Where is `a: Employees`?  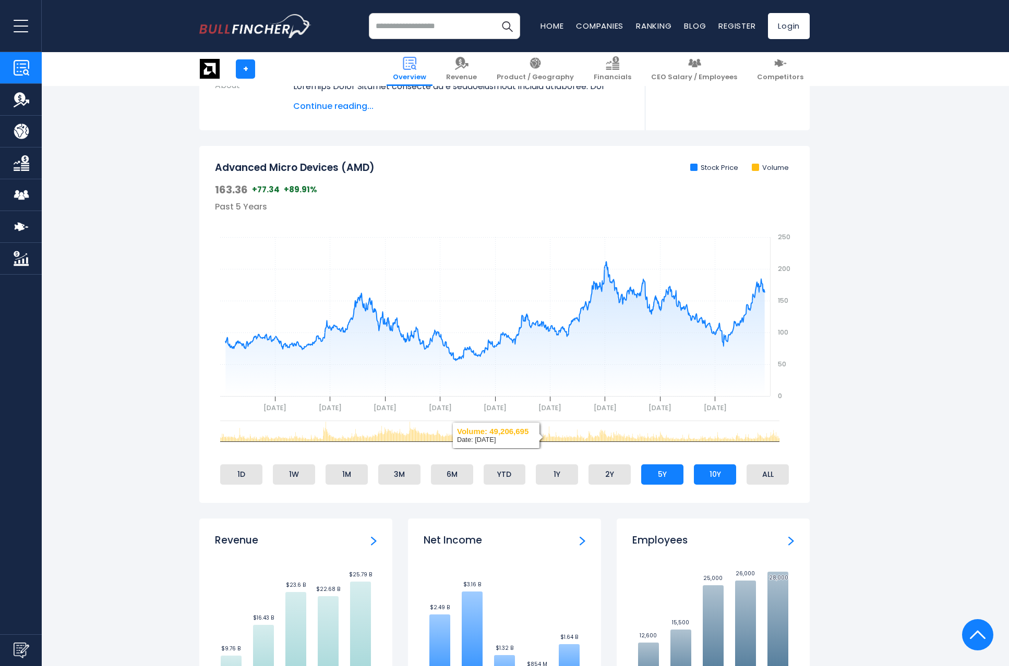 a: Employees is located at coordinates (791, 540).